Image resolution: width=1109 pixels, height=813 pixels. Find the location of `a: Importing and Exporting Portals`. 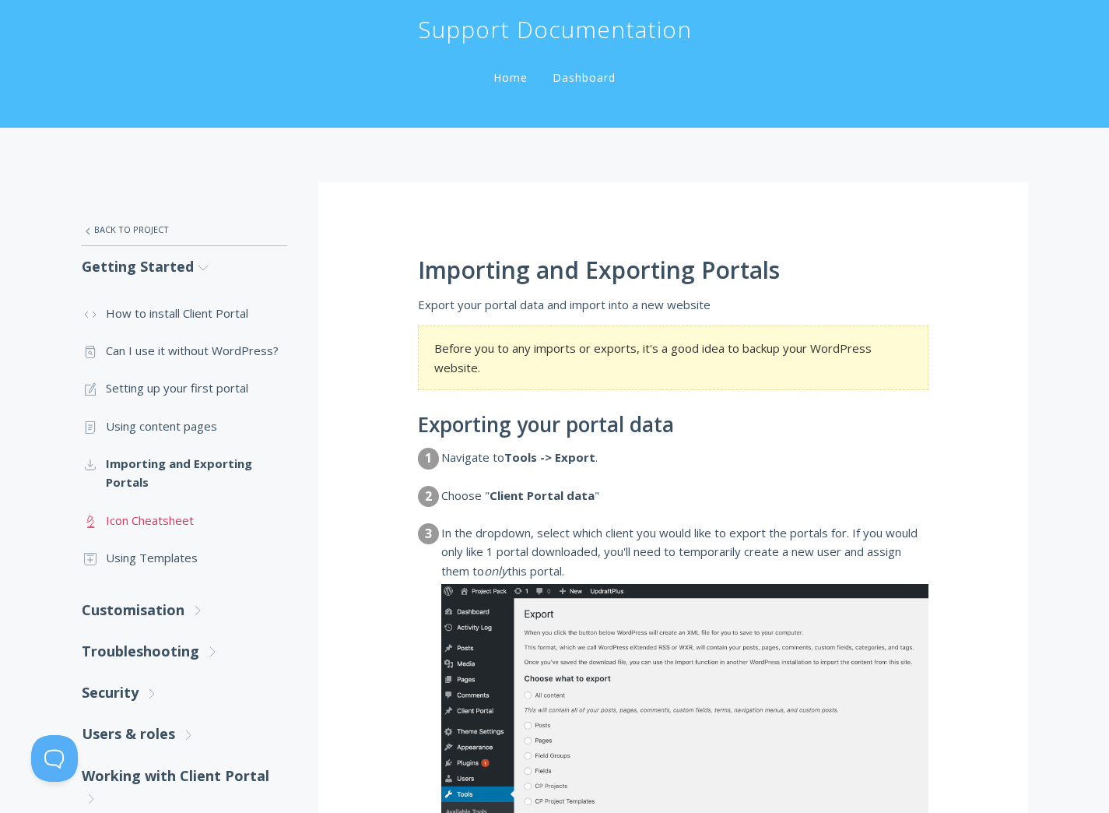

a: Importing and Exporting Portals is located at coordinates (184, 472).